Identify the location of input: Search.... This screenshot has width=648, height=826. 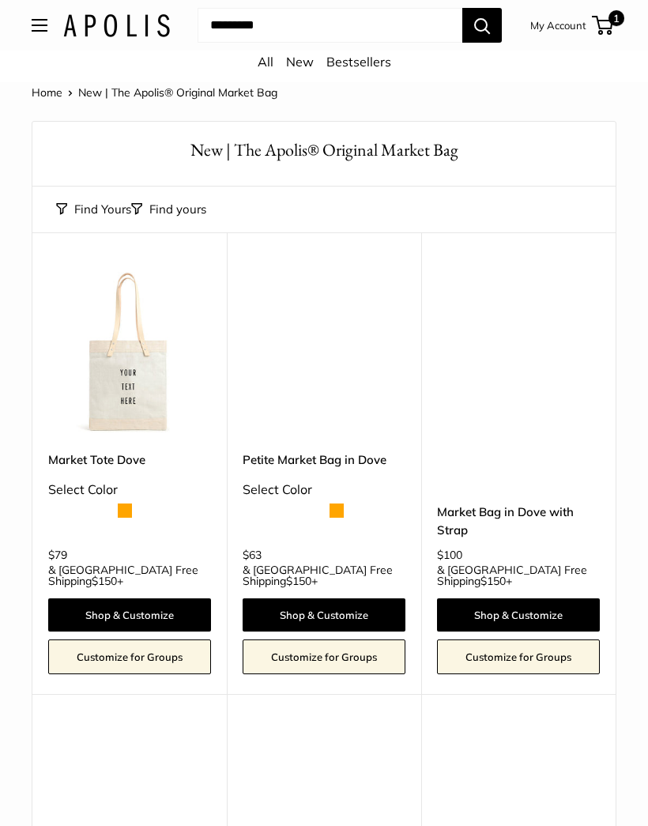
(330, 25).